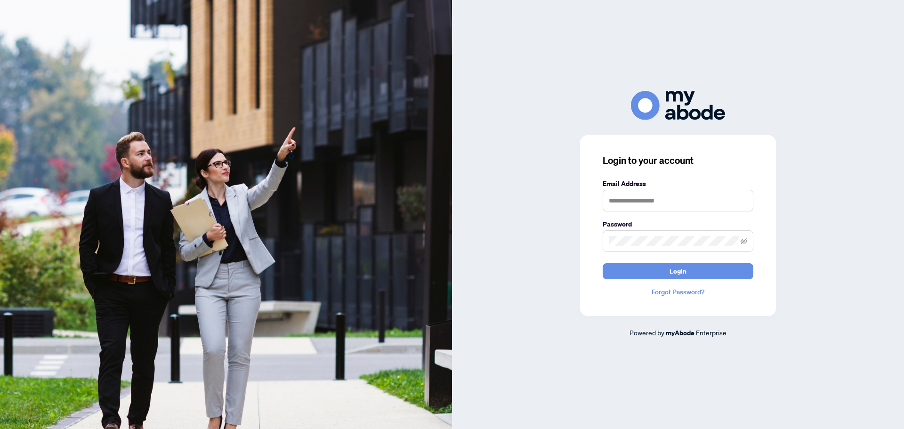 This screenshot has width=904, height=429. Describe the element at coordinates (678, 161) in the screenshot. I see `h3: Login to your account` at that location.